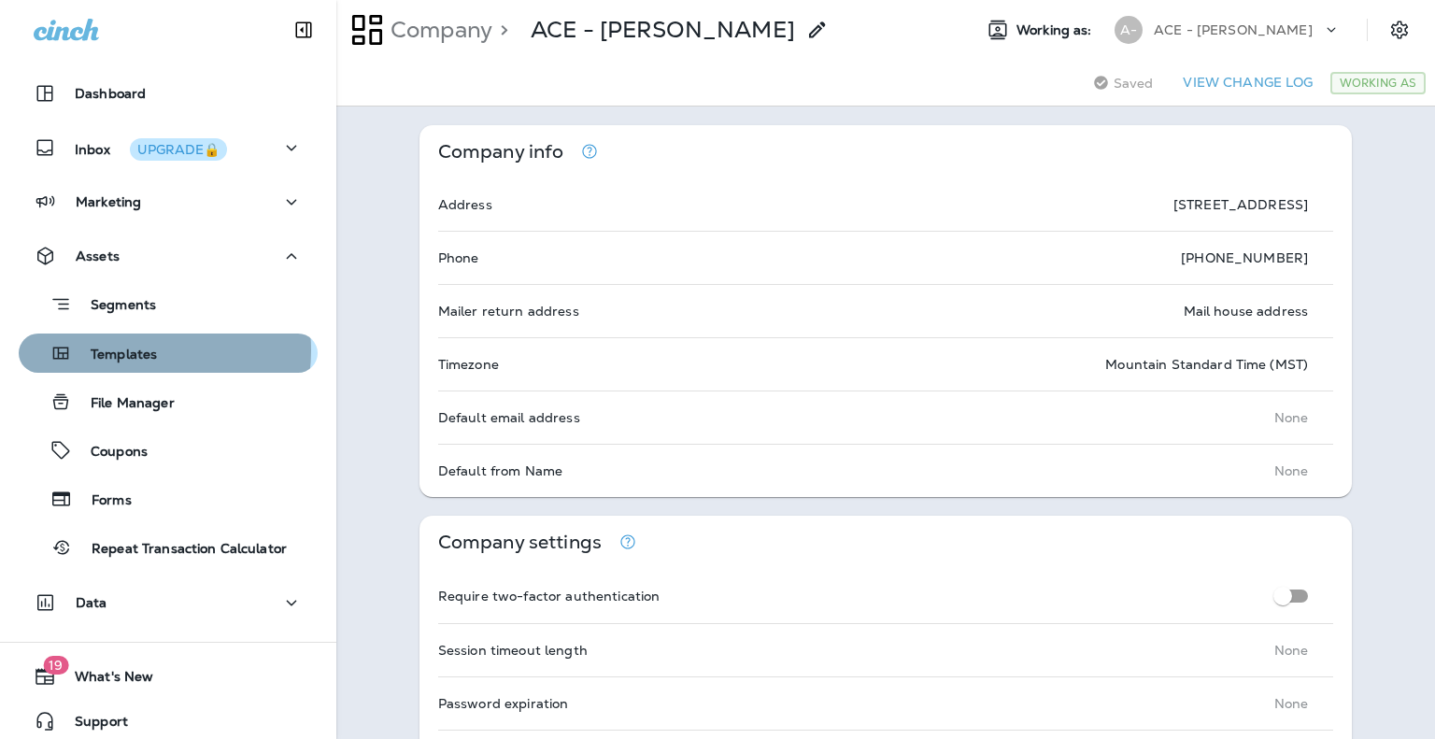  I want to click on div: A-, so click(1129, 30).